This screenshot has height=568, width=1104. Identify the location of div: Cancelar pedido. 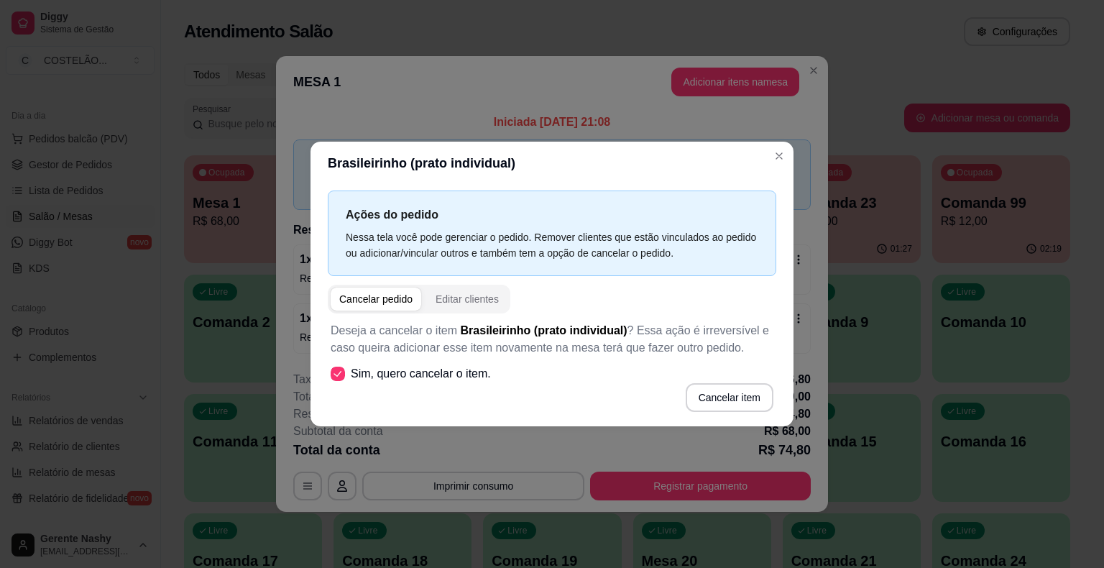
(376, 299).